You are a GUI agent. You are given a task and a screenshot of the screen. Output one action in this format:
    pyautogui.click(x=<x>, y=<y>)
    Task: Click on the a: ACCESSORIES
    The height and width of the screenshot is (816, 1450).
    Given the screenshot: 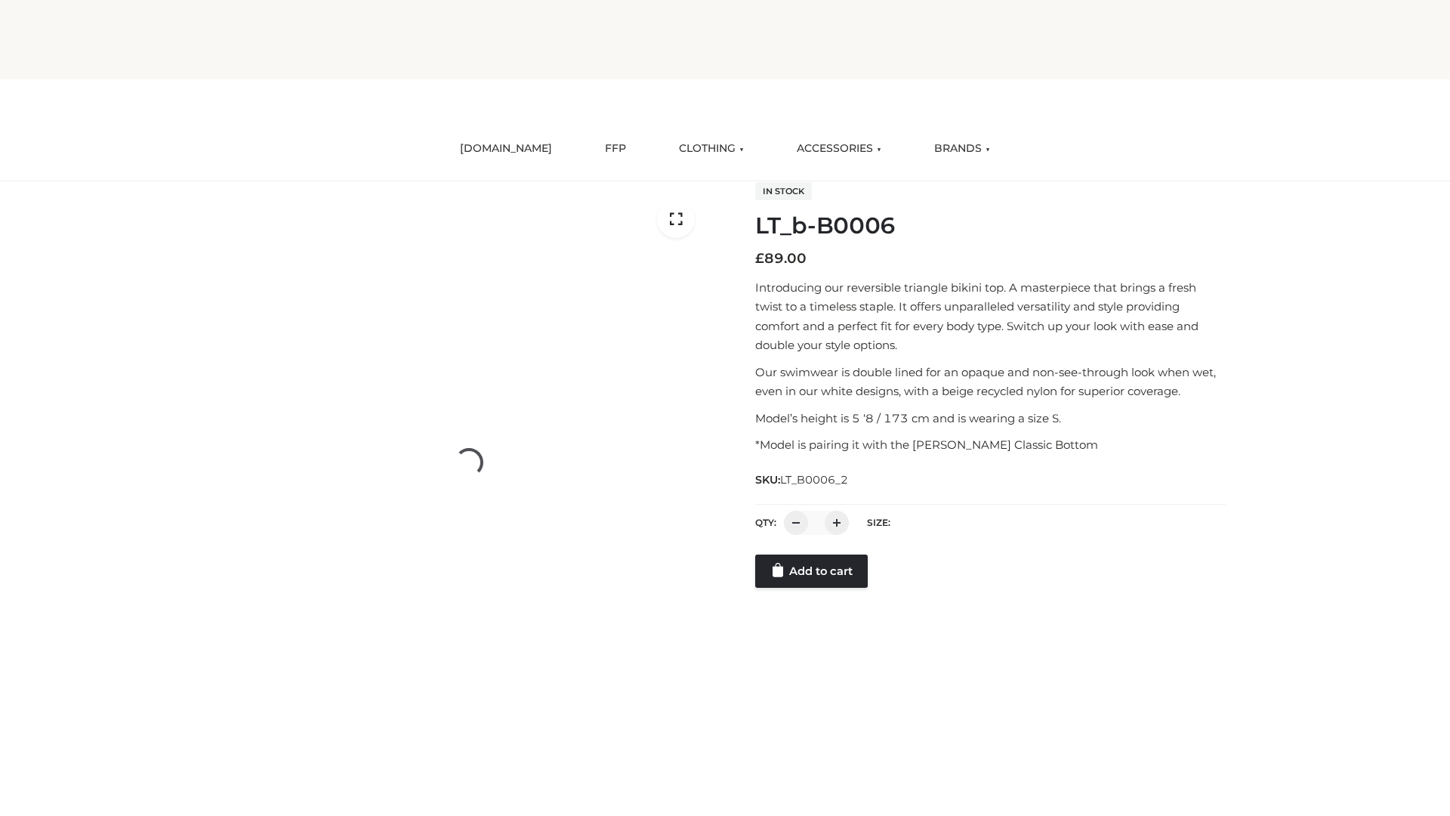 What is the action you would take?
    pyautogui.click(x=839, y=149)
    